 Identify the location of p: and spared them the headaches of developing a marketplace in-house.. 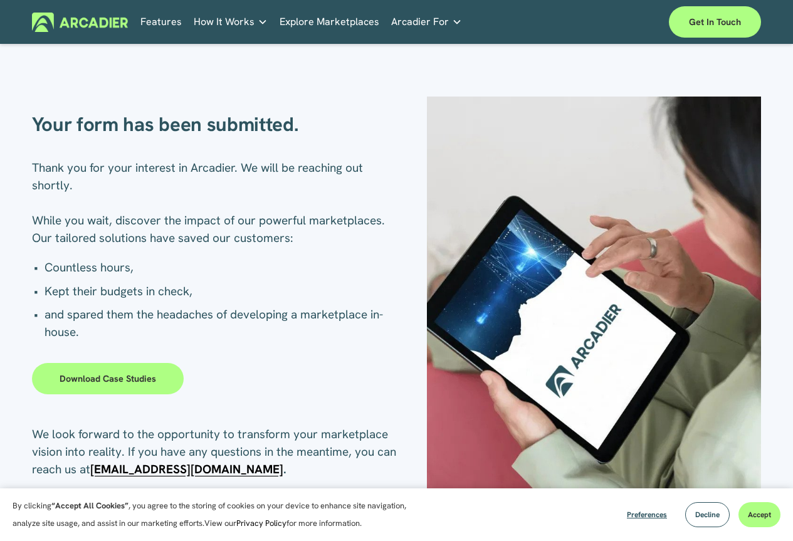
(221, 324).